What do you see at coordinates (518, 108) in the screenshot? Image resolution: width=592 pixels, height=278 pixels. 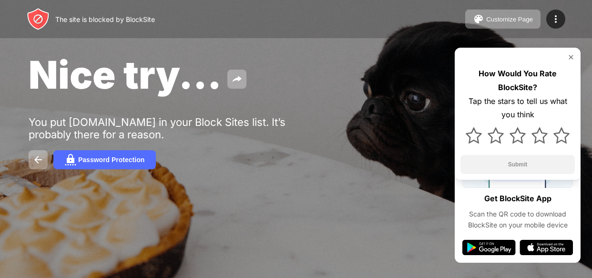 I see `div: Tap the stars to tell us what you think` at bounding box center [518, 108].